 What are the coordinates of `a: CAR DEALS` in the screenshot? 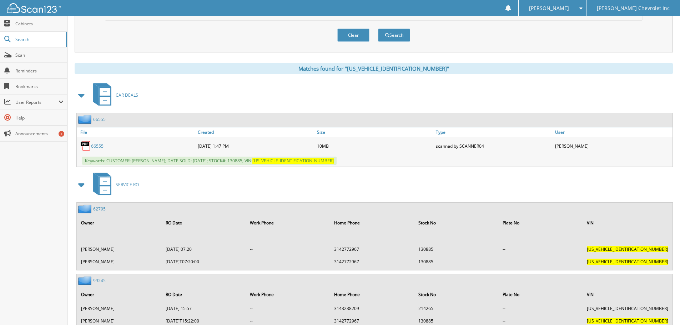 It's located at (113, 95).